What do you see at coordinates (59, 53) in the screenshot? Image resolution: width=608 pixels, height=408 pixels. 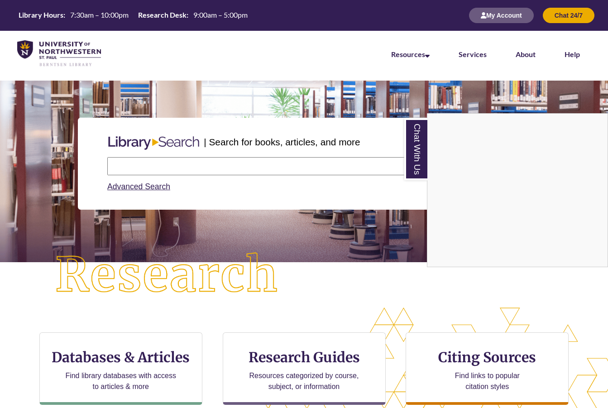 I see `img: UNWSP Library Logo` at bounding box center [59, 53].